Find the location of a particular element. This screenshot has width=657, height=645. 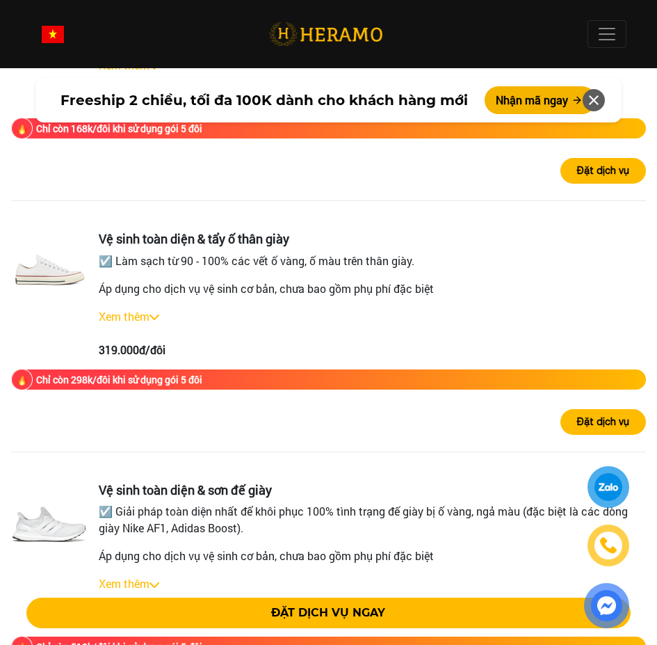

img: fire.png is located at coordinates (22, 379).